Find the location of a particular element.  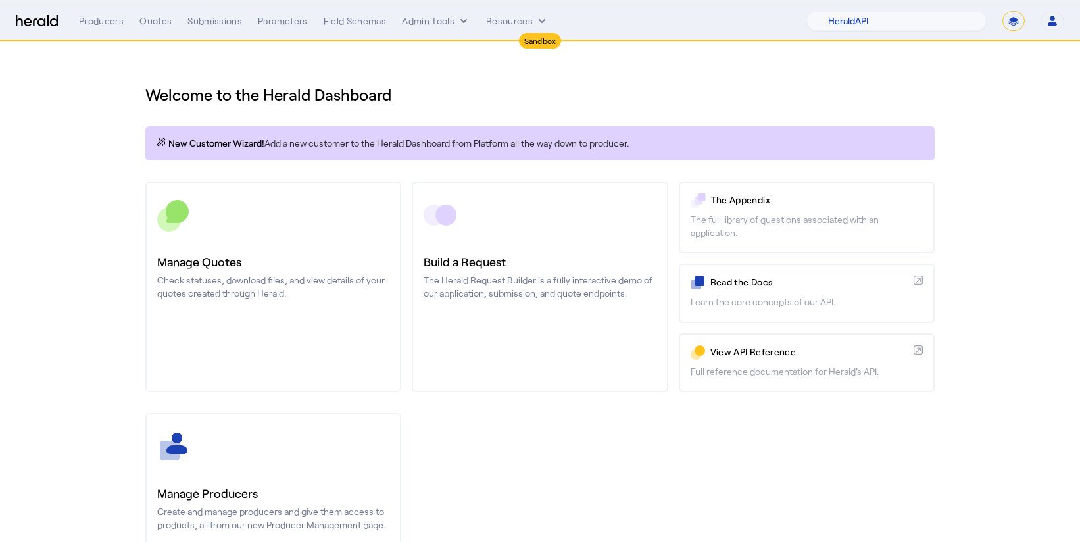

div: Submissions is located at coordinates (214, 21).